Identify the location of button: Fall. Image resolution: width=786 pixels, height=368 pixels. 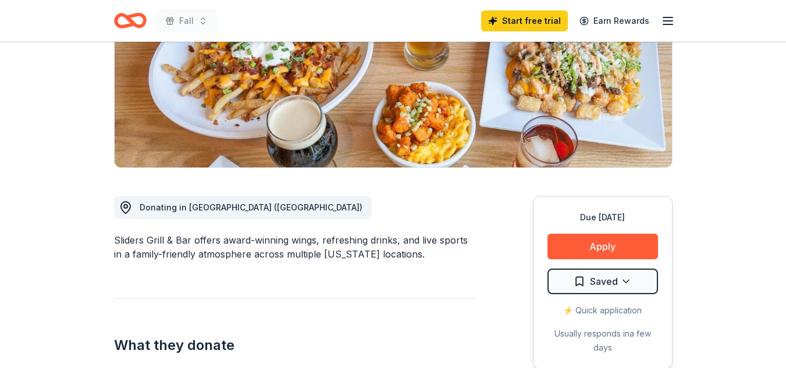
(186, 21).